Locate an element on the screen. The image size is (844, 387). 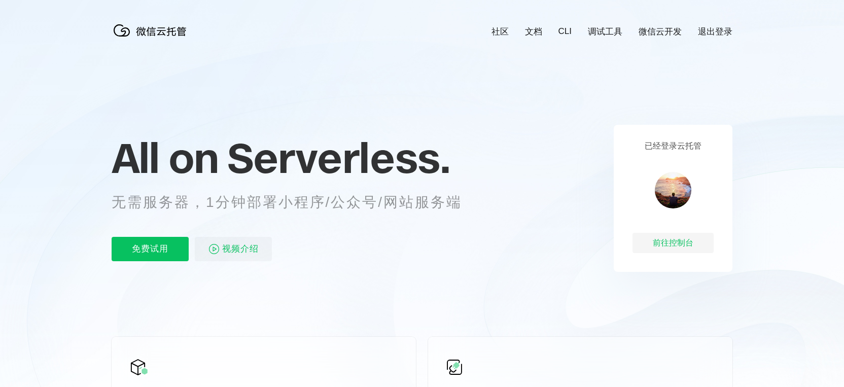
img: video_play.svg is located at coordinates (214, 249).